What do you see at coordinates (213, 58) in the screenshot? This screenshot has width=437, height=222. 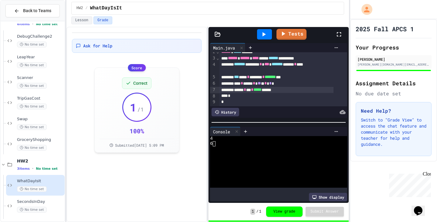 I see `div: 3` at bounding box center [213, 58].